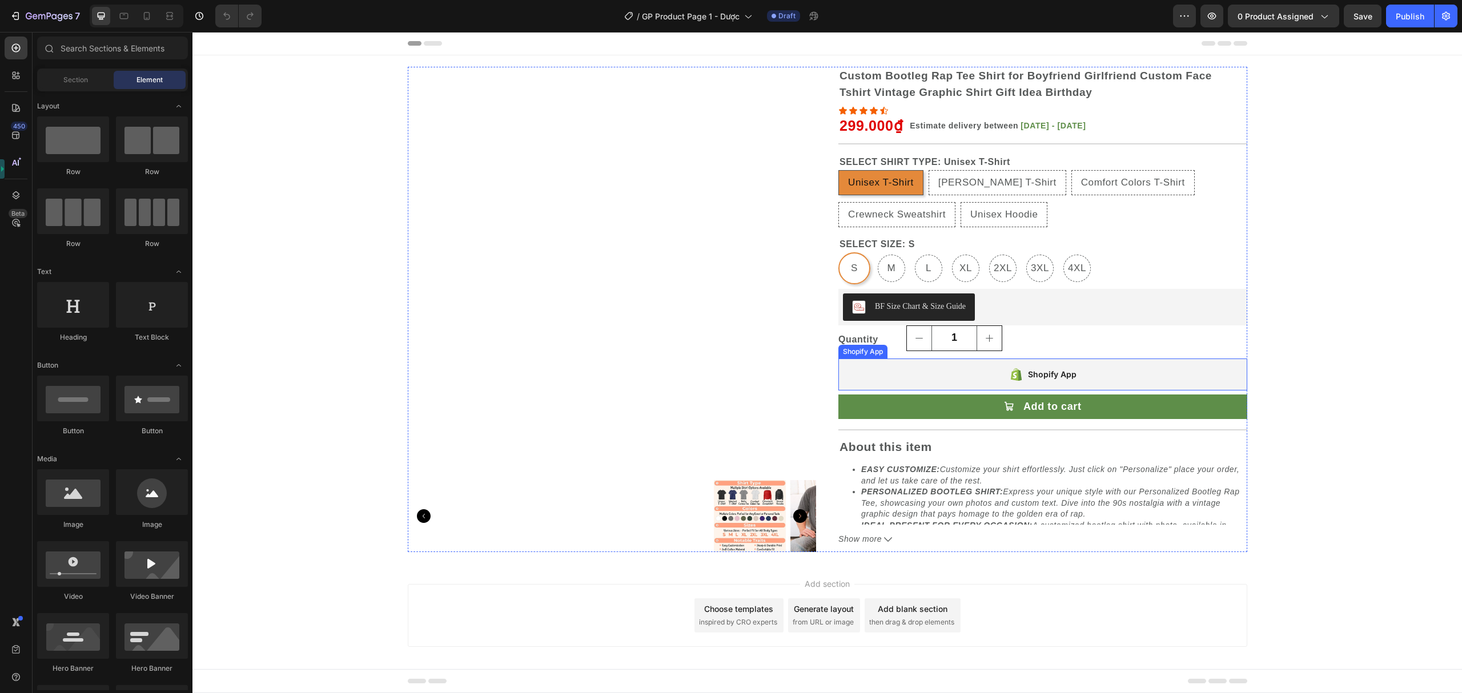 This screenshot has height=693, width=1462. What do you see at coordinates (850, 508) in the screenshot?
I see `button: Show more` at bounding box center [850, 508].